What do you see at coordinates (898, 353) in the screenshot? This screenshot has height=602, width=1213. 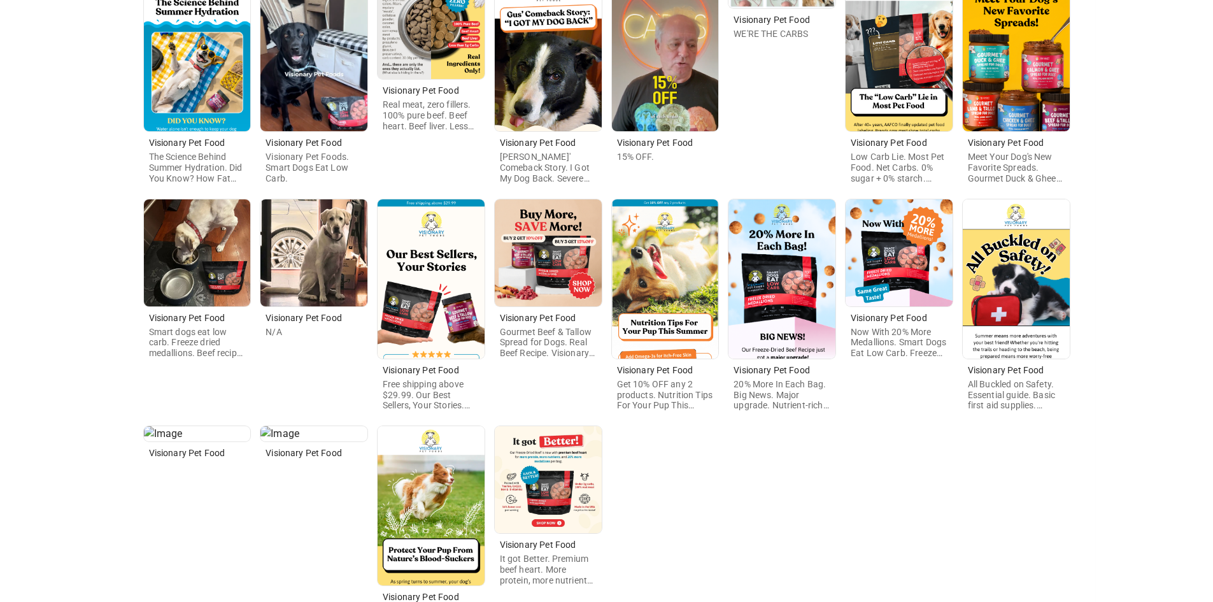 I see `span: Now With 20% More Medallions. Smart Dogs Eat Low Carb. Freeze Dried Medallions. Same Great Taste.` at bounding box center [898, 353].